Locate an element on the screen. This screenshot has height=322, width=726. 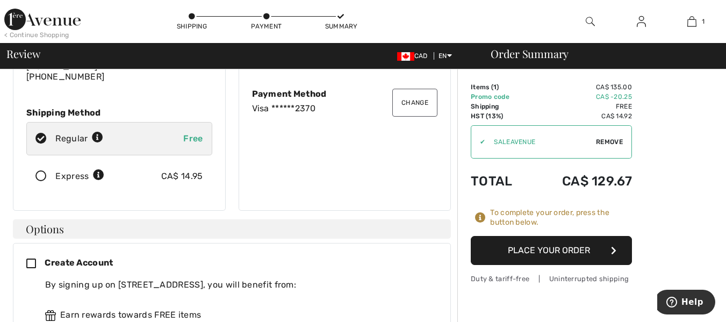
img: search the website is located at coordinates (590, 22).